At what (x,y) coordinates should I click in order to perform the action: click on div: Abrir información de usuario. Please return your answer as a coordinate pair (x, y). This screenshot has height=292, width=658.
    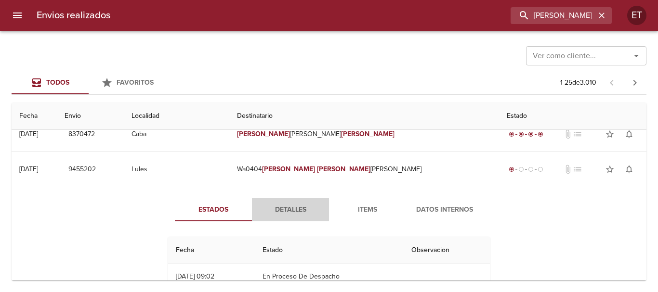
    Looking at the image, I should click on (636, 15).